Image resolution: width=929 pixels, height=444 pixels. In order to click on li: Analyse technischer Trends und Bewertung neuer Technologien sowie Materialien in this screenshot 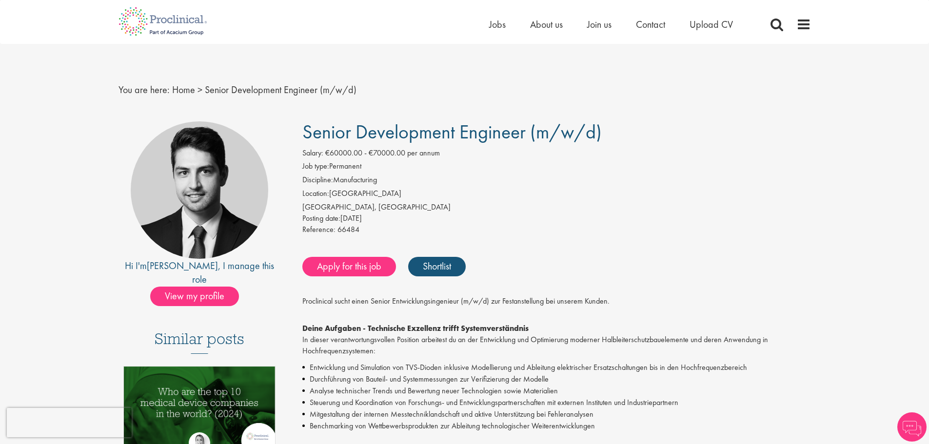, I will do `click(556, 391)`.